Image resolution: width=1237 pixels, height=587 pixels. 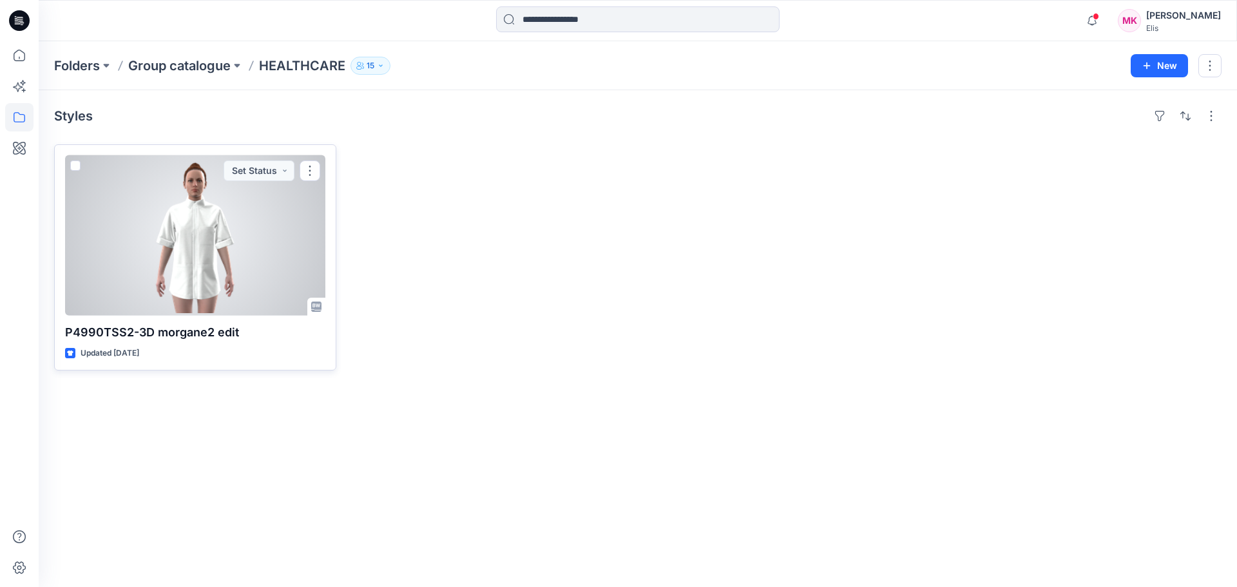 What do you see at coordinates (179, 66) in the screenshot?
I see `a: Group catalogue` at bounding box center [179, 66].